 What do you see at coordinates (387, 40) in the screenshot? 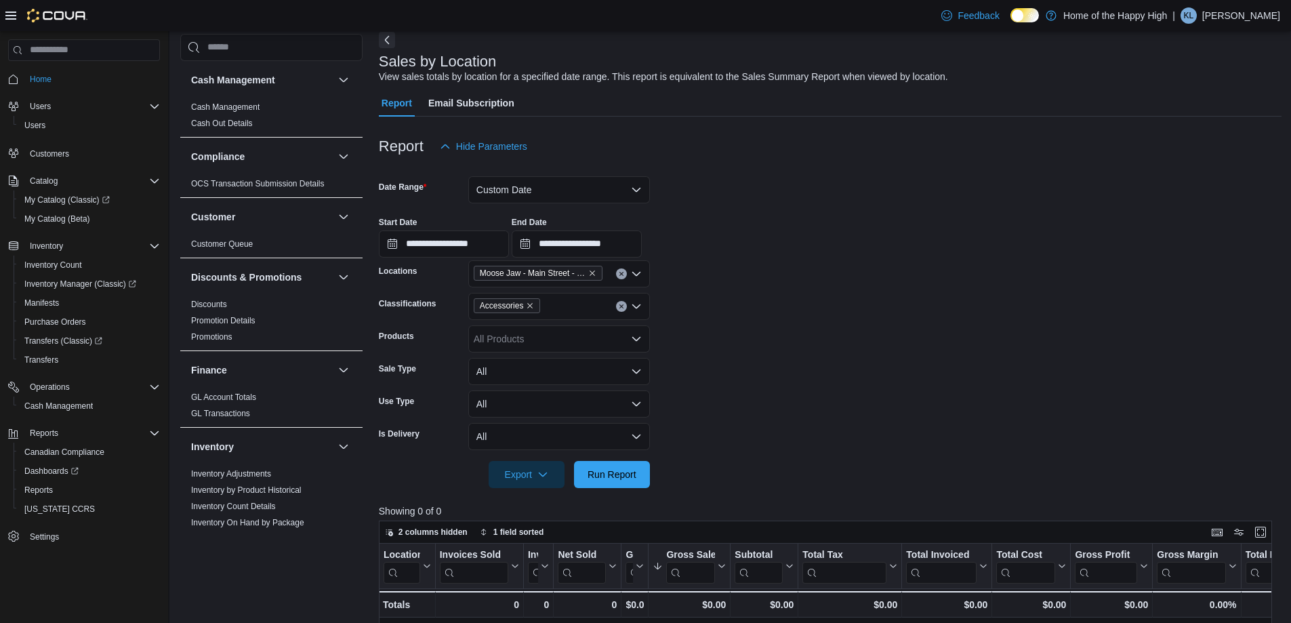
I see `button: Next` at bounding box center [387, 40].